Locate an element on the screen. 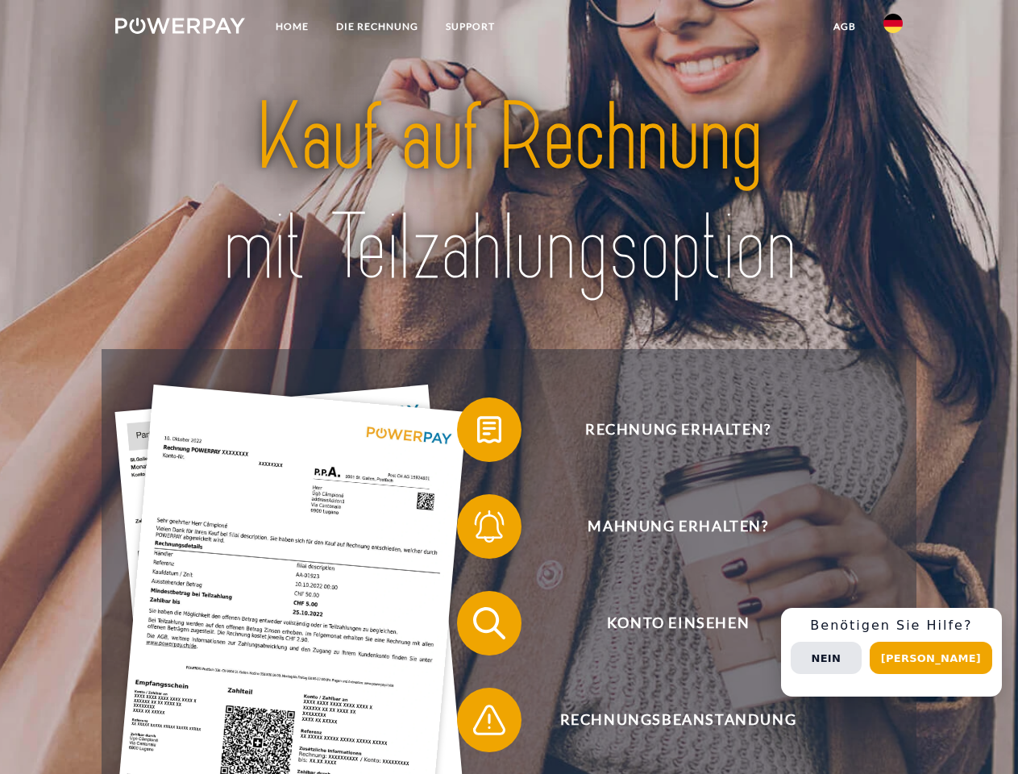 This screenshot has width=1018, height=774. a: Mahnung erhalten? is located at coordinates (667, 527).